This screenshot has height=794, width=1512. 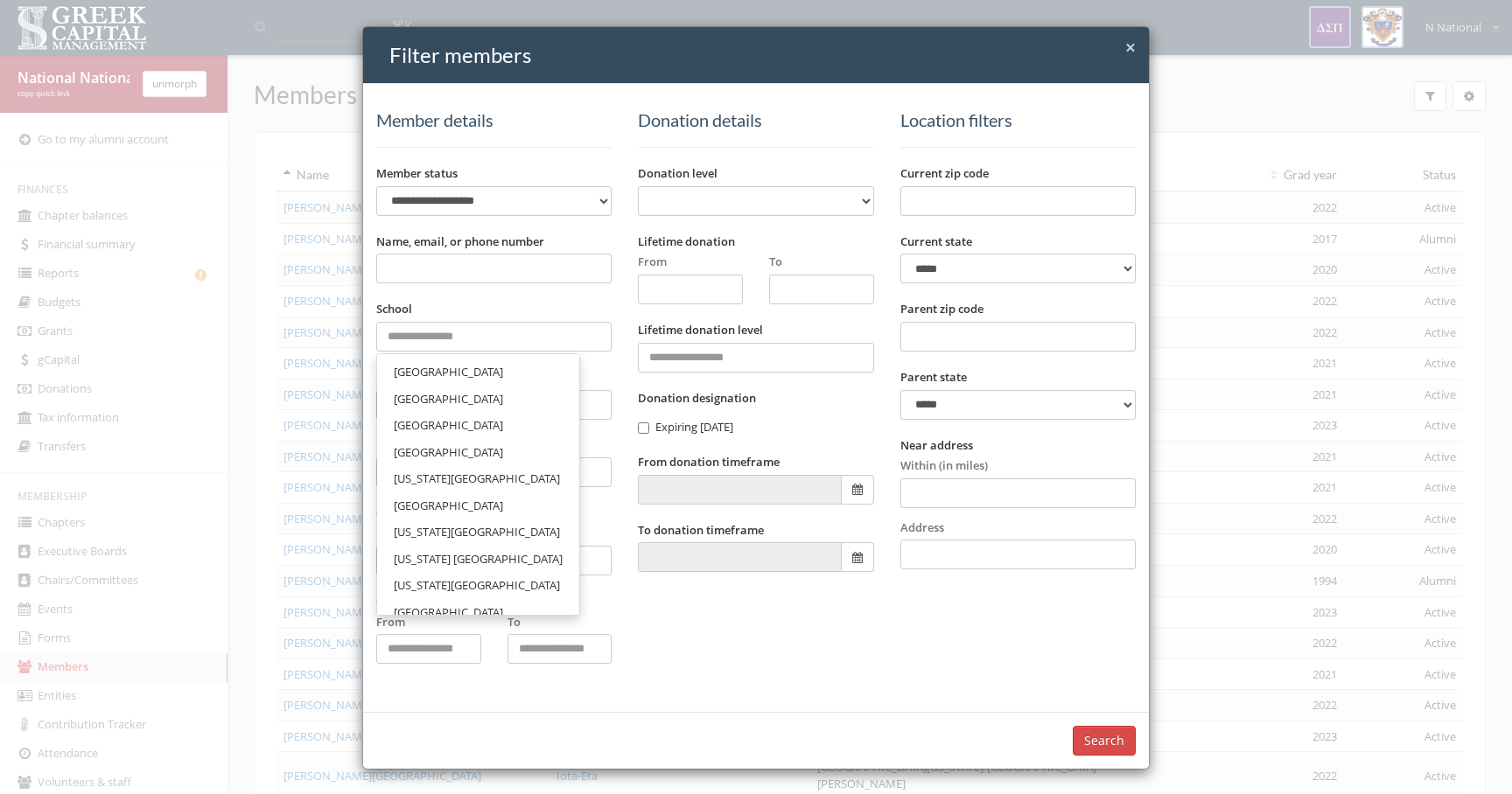 What do you see at coordinates (936, 445) in the screenshot?
I see `label: Near address` at bounding box center [936, 445].